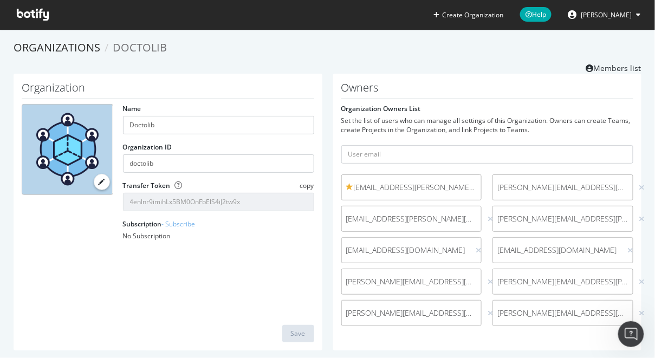 The width and height of the screenshot is (655, 358). What do you see at coordinates (488, 154) in the screenshot?
I see `input: User email` at bounding box center [488, 154].